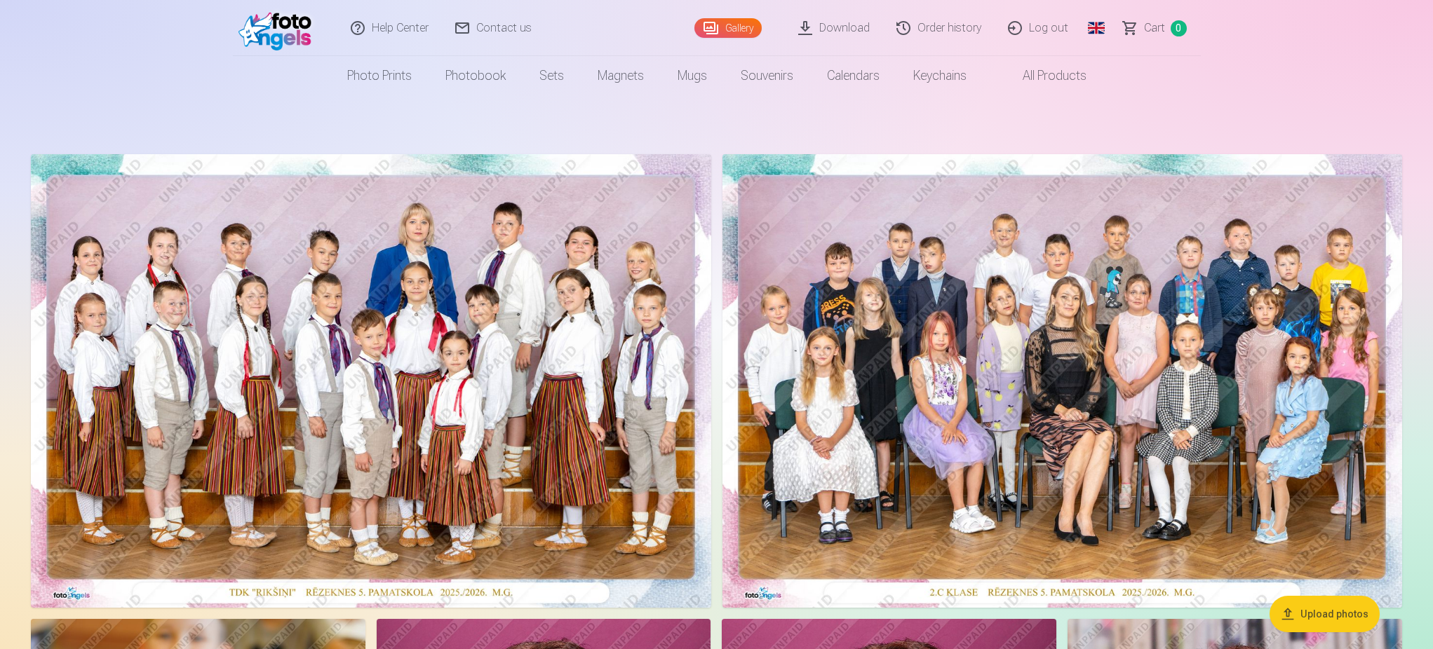 This screenshot has height=649, width=1433. I want to click on span: Сart, so click(1154, 28).